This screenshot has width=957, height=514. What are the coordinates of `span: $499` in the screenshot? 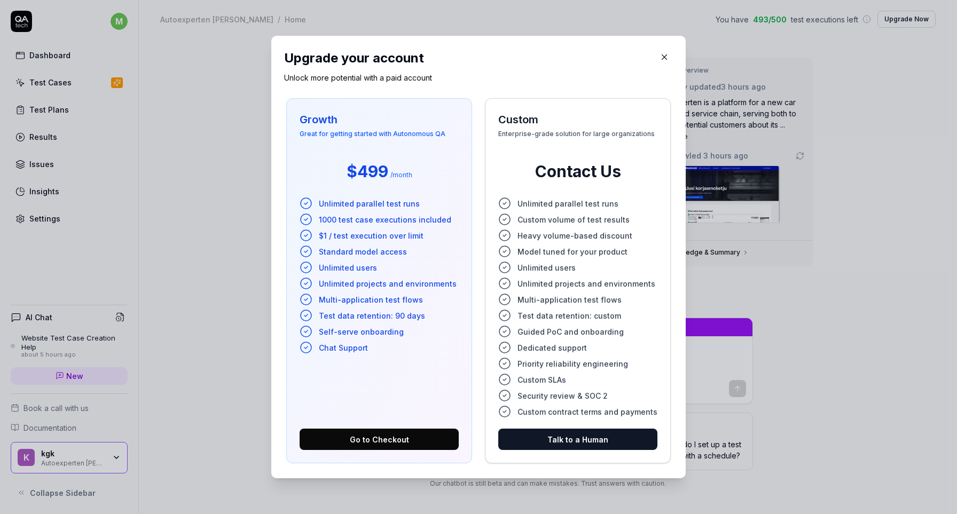 It's located at (367, 171).